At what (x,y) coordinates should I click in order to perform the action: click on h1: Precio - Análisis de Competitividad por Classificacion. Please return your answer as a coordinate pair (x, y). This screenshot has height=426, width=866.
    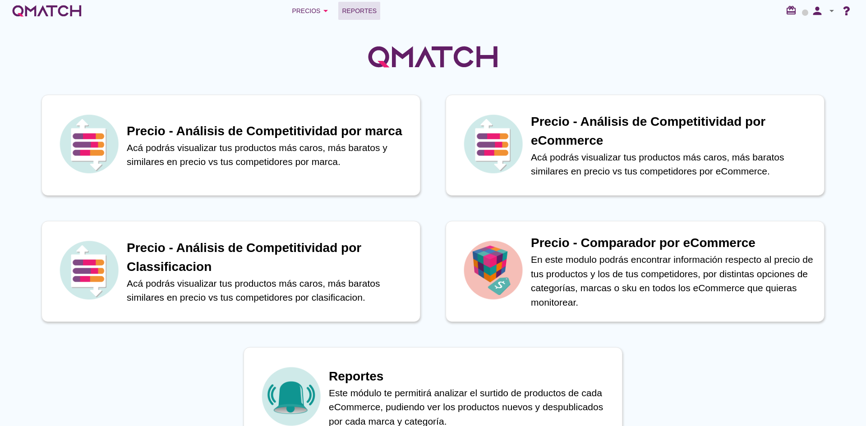
    Looking at the image, I should click on (269, 257).